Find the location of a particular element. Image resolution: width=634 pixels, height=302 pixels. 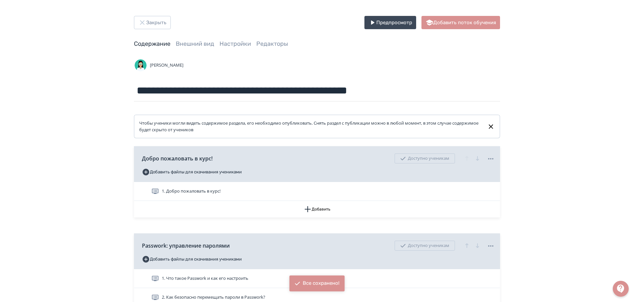

button: Добавить поток обучения is located at coordinates (461, 23).